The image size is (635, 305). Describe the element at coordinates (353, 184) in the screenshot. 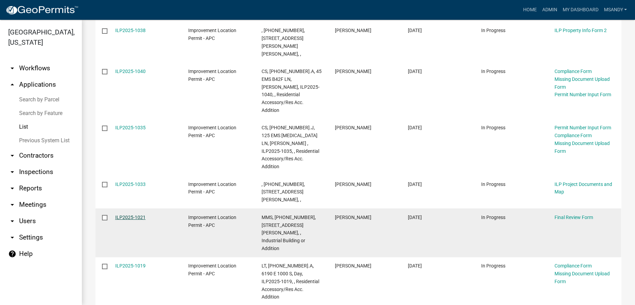

I see `span: BOBBIE STUMP` at that location.